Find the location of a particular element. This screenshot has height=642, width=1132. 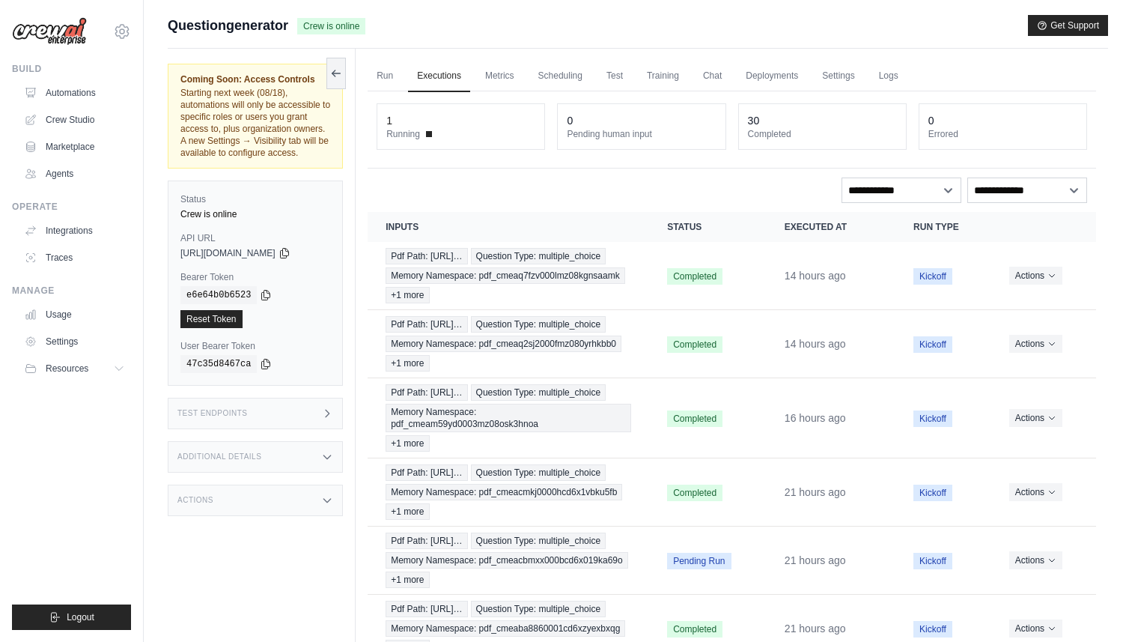

th: Inputs is located at coordinates (508, 227).